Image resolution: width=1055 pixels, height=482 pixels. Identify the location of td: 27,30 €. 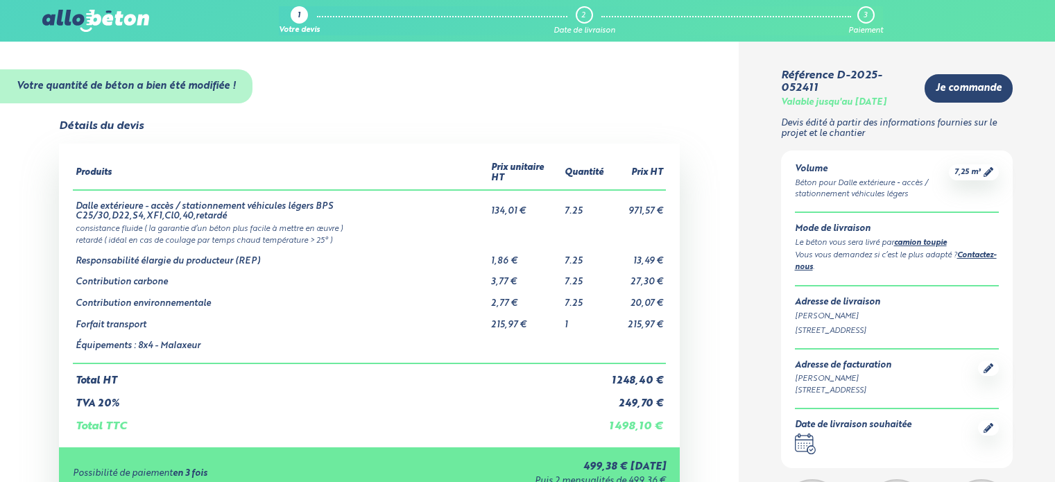
(636, 277).